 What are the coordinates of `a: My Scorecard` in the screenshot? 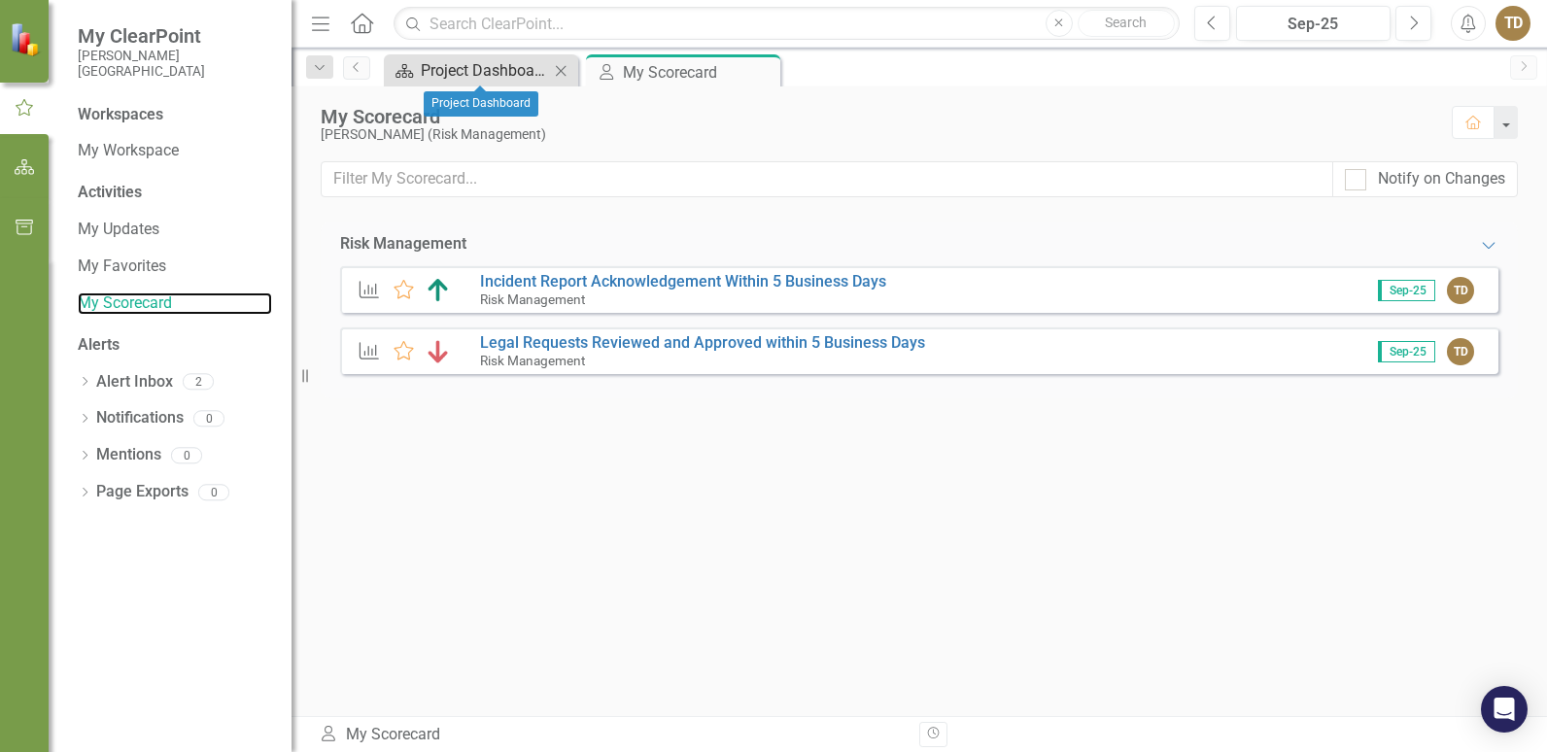 It's located at (175, 303).